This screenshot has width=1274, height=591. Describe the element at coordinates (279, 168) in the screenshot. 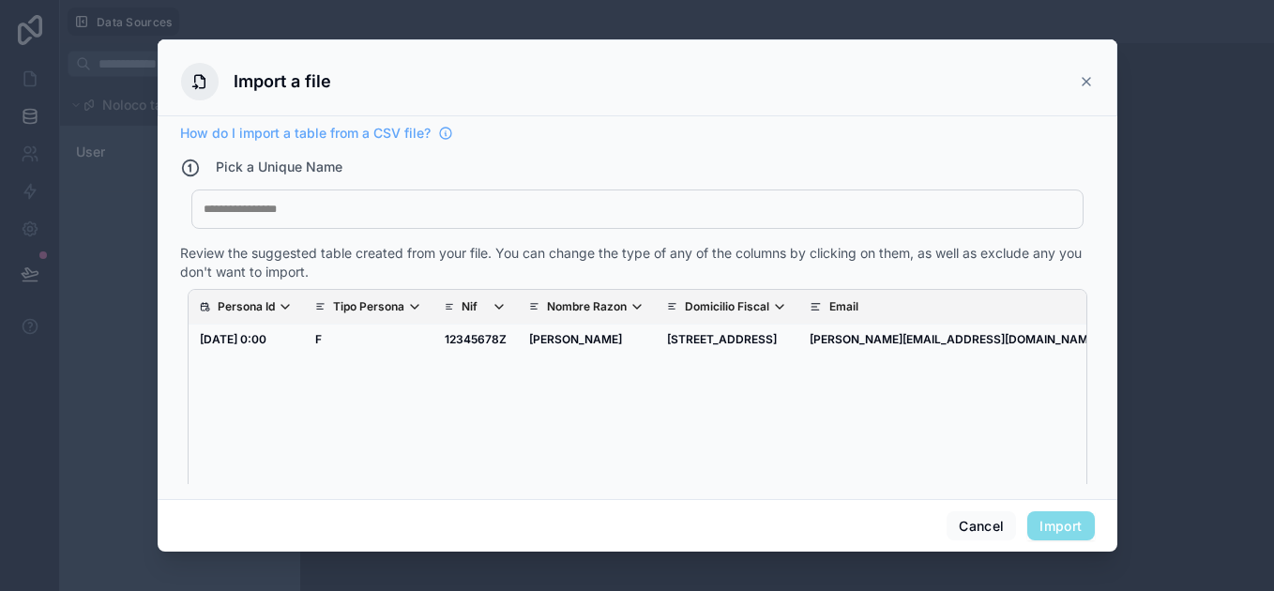

I see `h4: Pick a Unique Name` at that location.